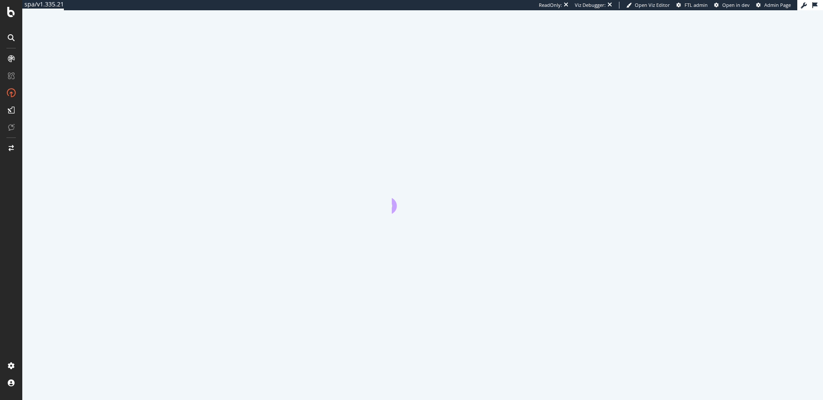 The height and width of the screenshot is (400, 823). What do you see at coordinates (696, 5) in the screenshot?
I see `span: FTL admin` at bounding box center [696, 5].